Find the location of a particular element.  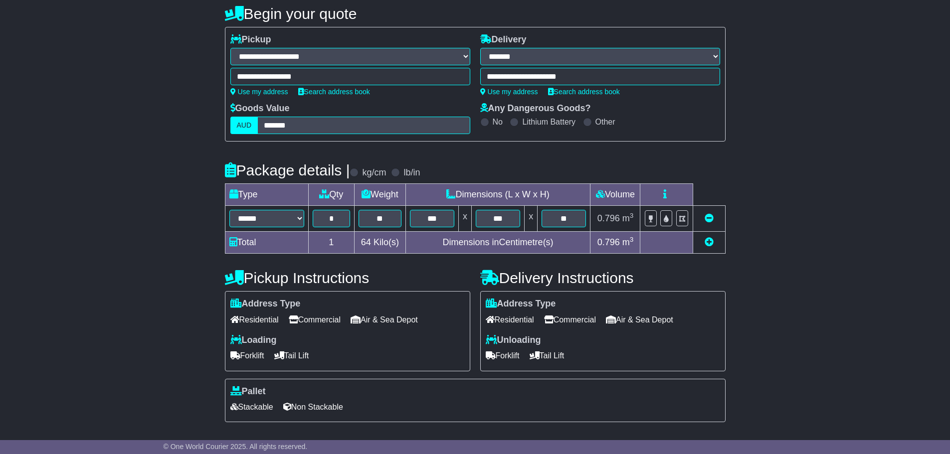

span: Non Stackable is located at coordinates (313, 407).